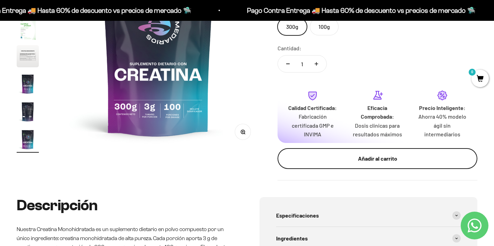 The image size is (494, 246). Describe the element at coordinates (126, 205) in the screenshot. I see `h2: Descripción` at that location.